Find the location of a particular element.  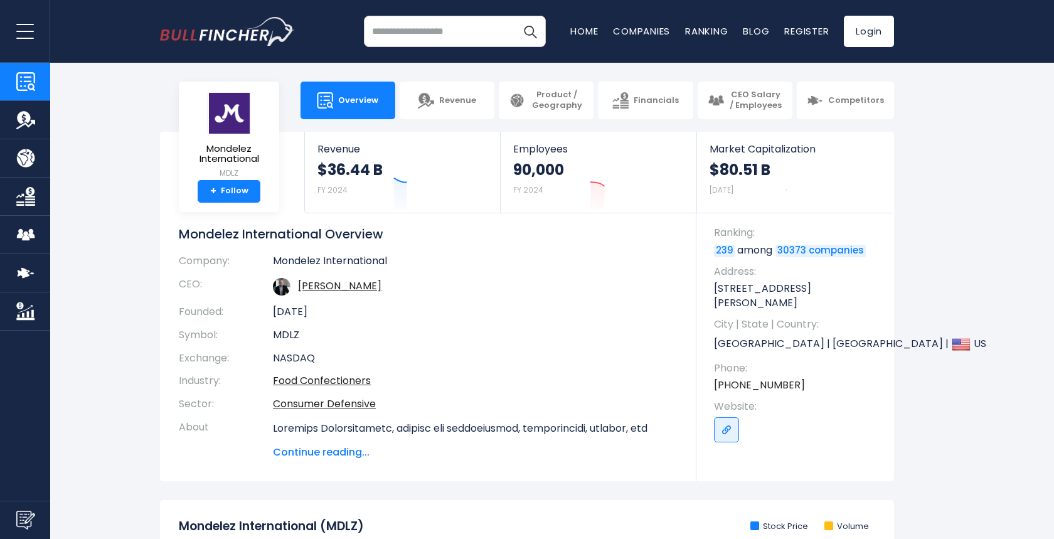

th: Symbol: is located at coordinates (226, 335).